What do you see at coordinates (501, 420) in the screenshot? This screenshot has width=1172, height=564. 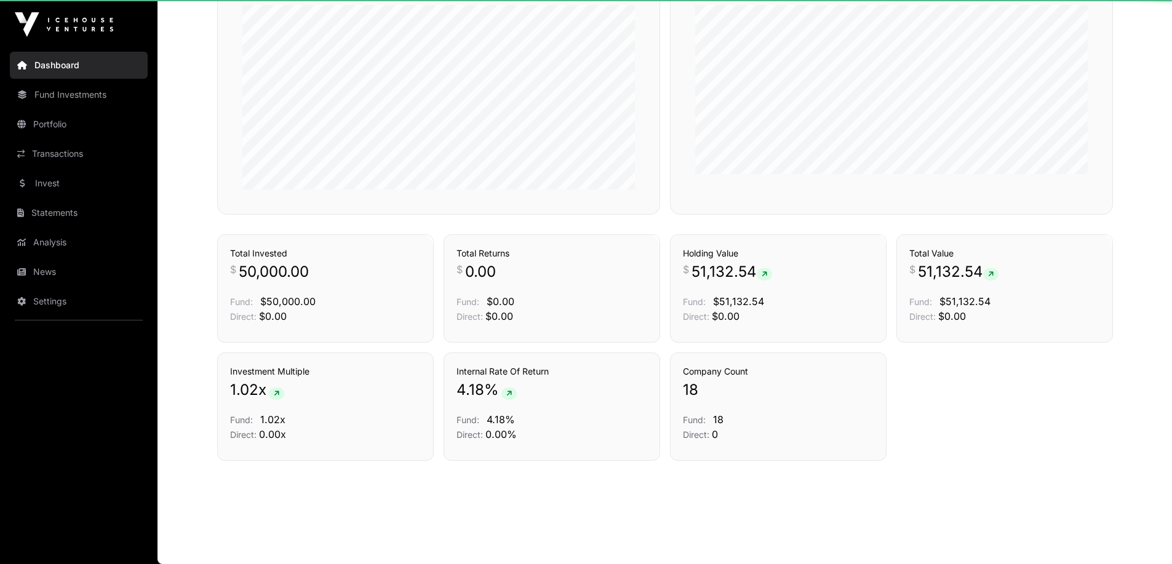 I see `span: 4.18%` at bounding box center [501, 420].